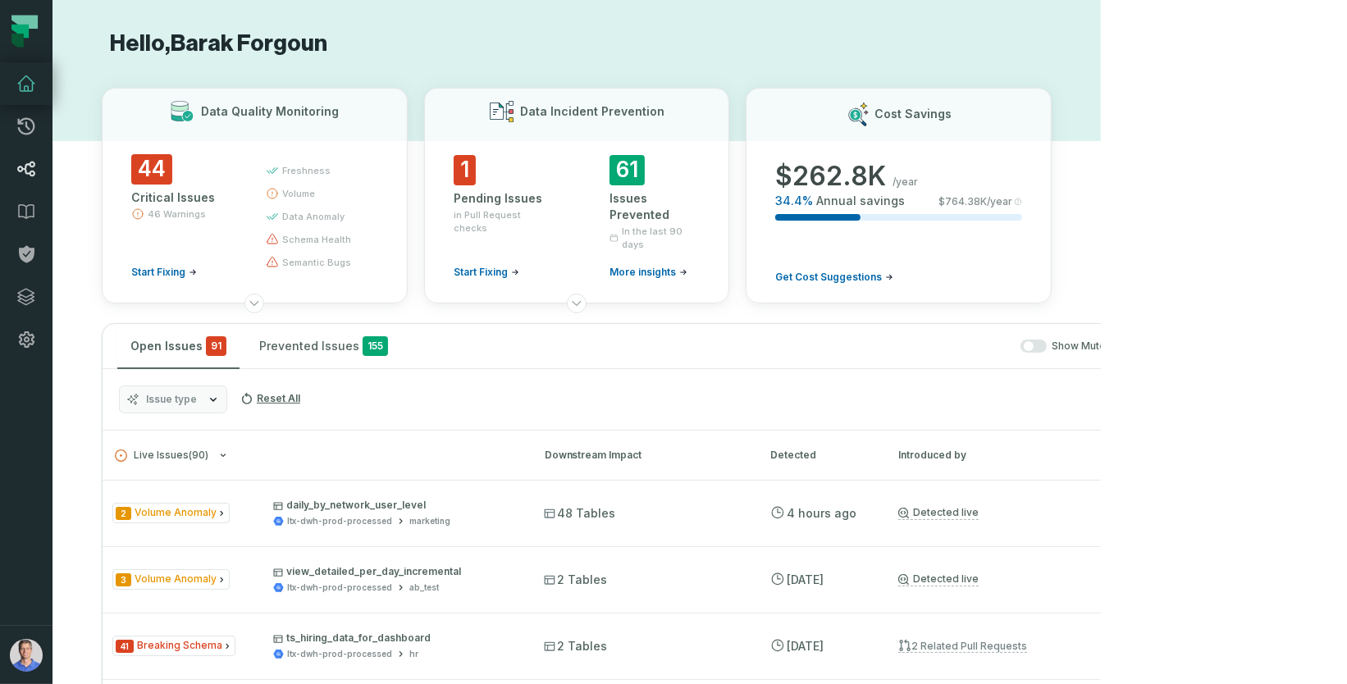 The height and width of the screenshot is (684, 1347). Describe the element at coordinates (642, 272) in the screenshot. I see `span: More insights` at that location.